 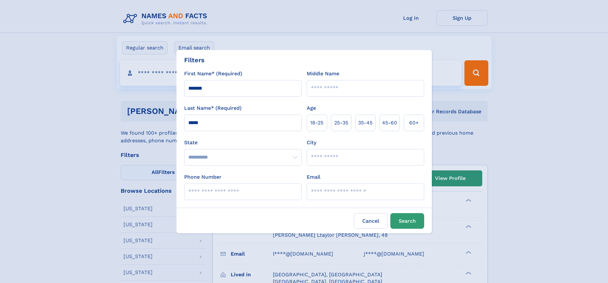 I want to click on span: 60+, so click(x=414, y=123).